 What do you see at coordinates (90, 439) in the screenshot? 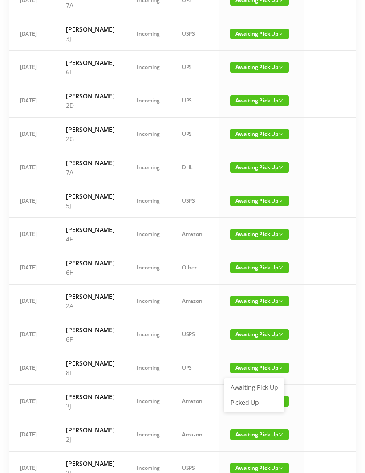
I see `p: 2J` at bounding box center [90, 439].